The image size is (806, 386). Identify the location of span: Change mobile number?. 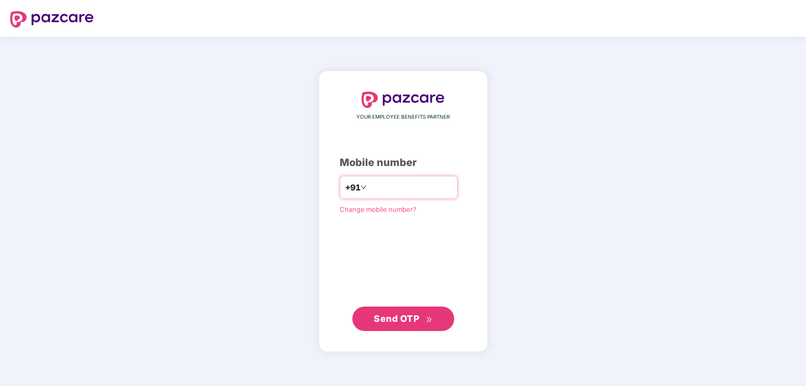
(378, 209).